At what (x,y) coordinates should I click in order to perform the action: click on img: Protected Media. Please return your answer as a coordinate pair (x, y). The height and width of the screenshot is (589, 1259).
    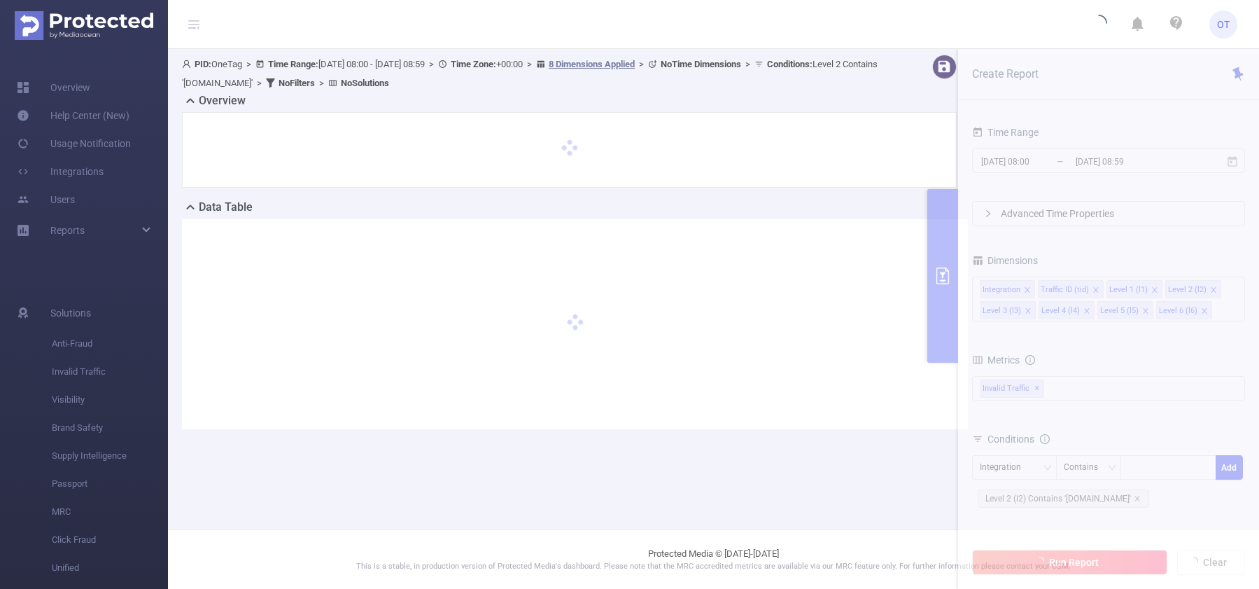
    Looking at the image, I should click on (84, 25).